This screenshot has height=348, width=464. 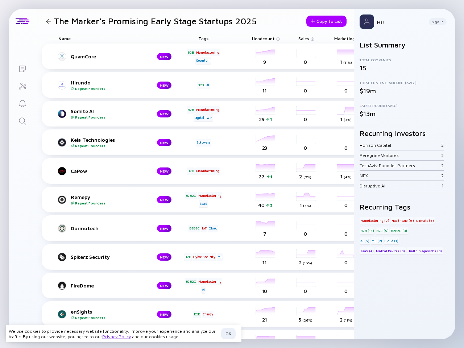 I want to click on a: Somite AIRepeat FoundersNEW, so click(x=121, y=113).